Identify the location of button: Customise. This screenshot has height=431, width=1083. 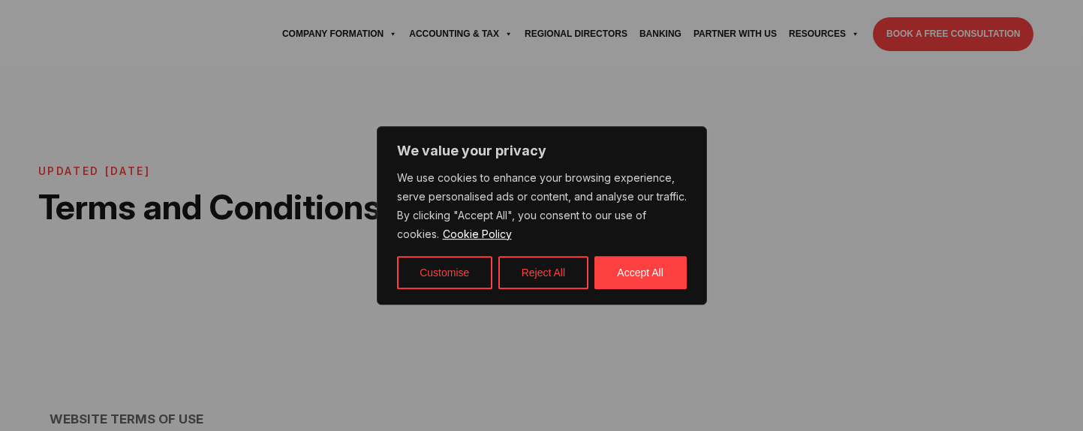
(444, 272).